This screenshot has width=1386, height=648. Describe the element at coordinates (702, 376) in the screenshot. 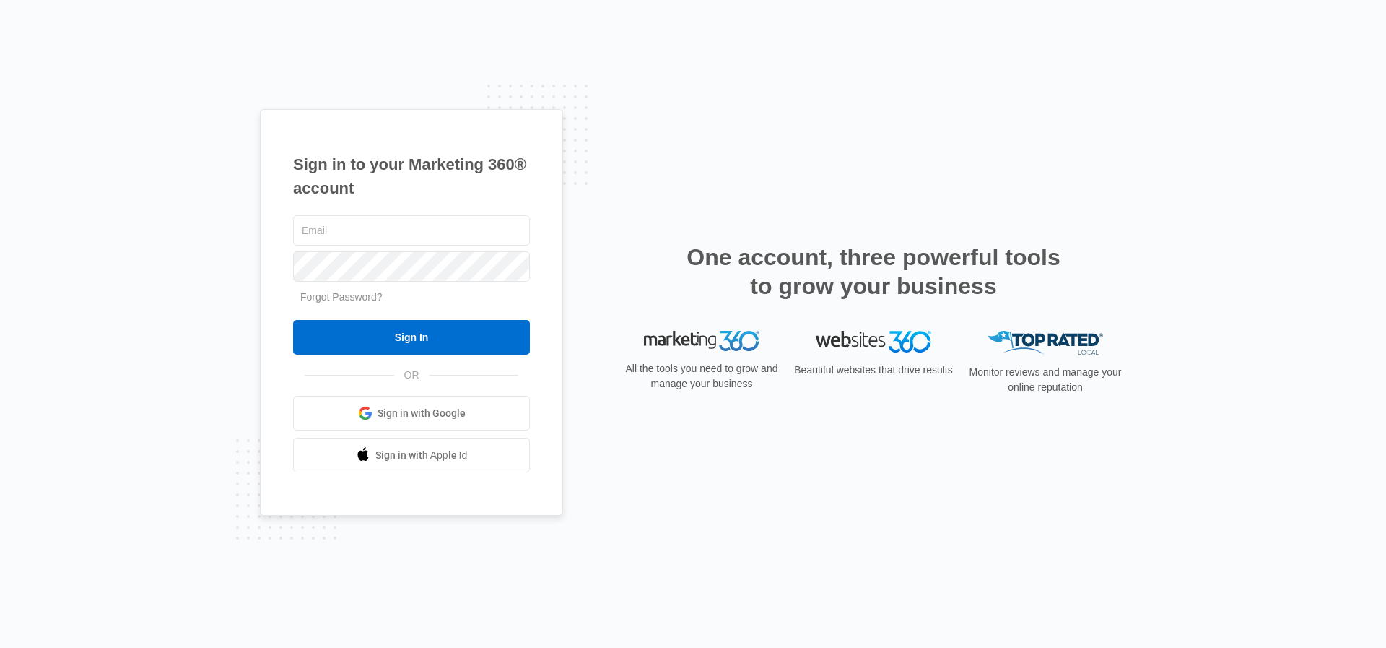

I see `p: All the tools you need to grow and manage your business` at that location.